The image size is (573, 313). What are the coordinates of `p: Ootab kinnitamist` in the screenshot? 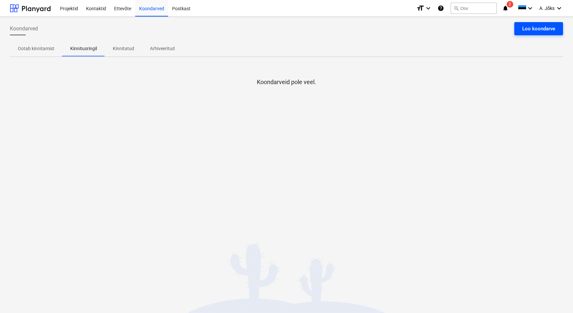 It's located at (36, 48).